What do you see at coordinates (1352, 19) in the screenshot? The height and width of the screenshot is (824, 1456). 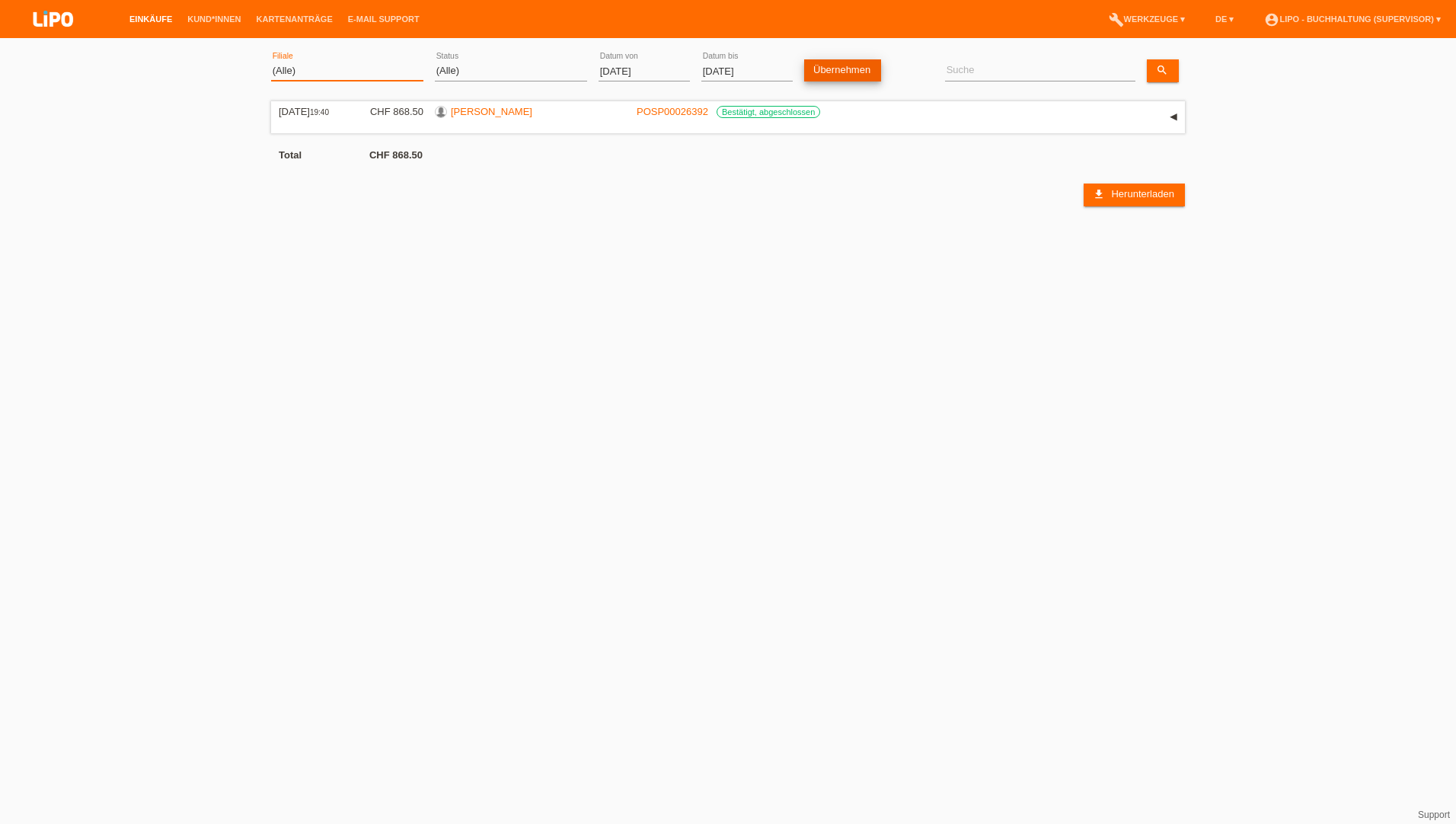 I see `a: account_circleLIPO - Buchhaltung (Supervisor) ▾` at bounding box center [1352, 19].